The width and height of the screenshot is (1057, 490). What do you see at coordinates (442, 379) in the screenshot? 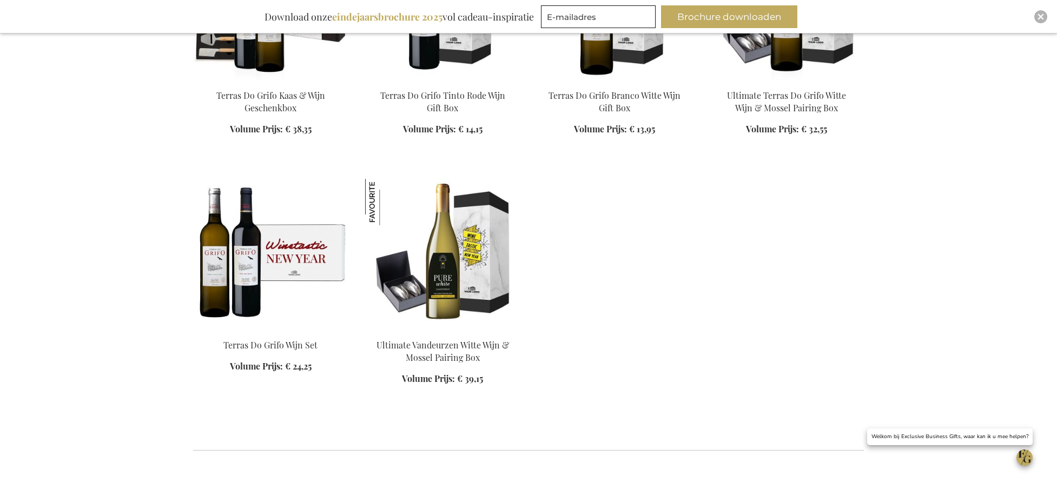
I see `a: Volume Prijs: € 39,15` at bounding box center [442, 379].